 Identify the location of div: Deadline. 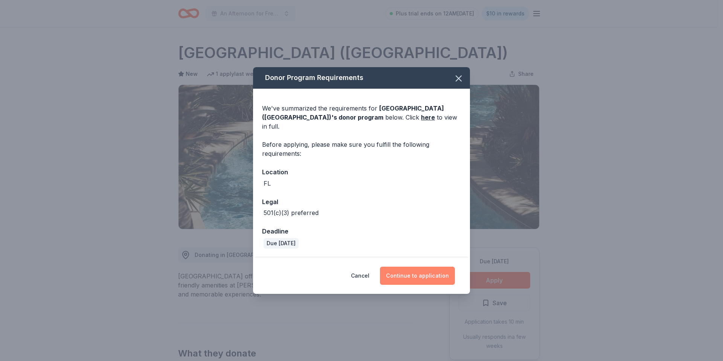
(362, 231).